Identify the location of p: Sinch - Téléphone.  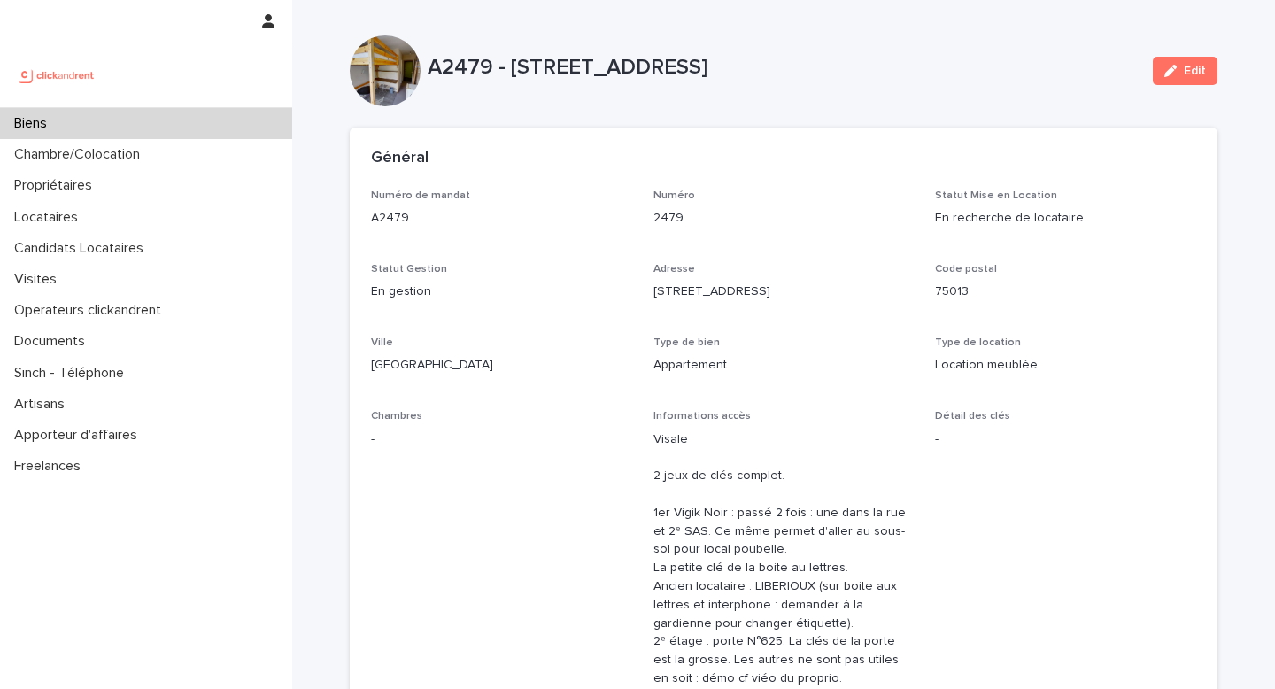
(73, 373).